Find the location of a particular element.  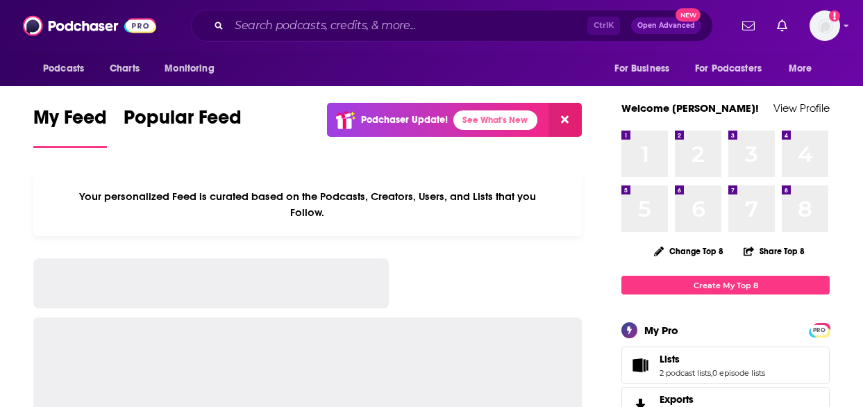

div: Your personalized Feed is curated based on the Podcasts, Creators, Users, and Lists that you Follow. is located at coordinates (308, 204).